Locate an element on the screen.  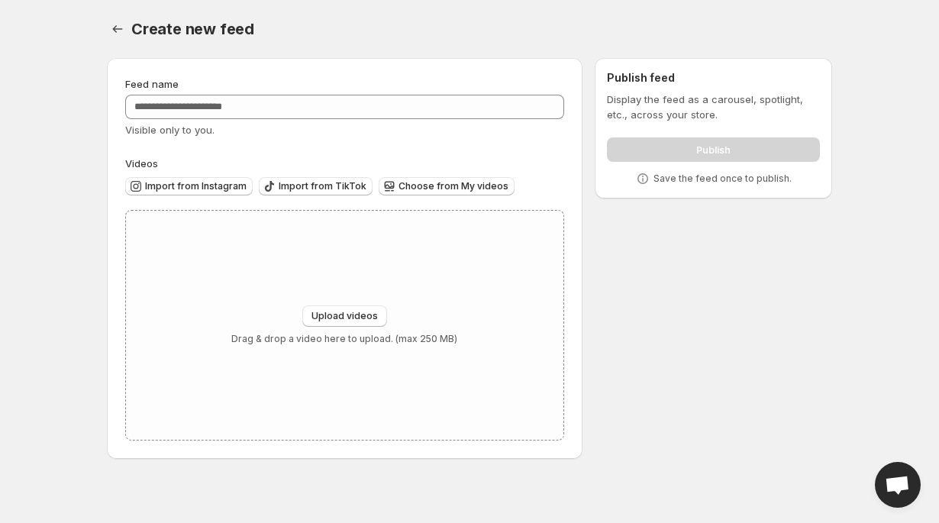
button: Upload videos is located at coordinates (344, 316).